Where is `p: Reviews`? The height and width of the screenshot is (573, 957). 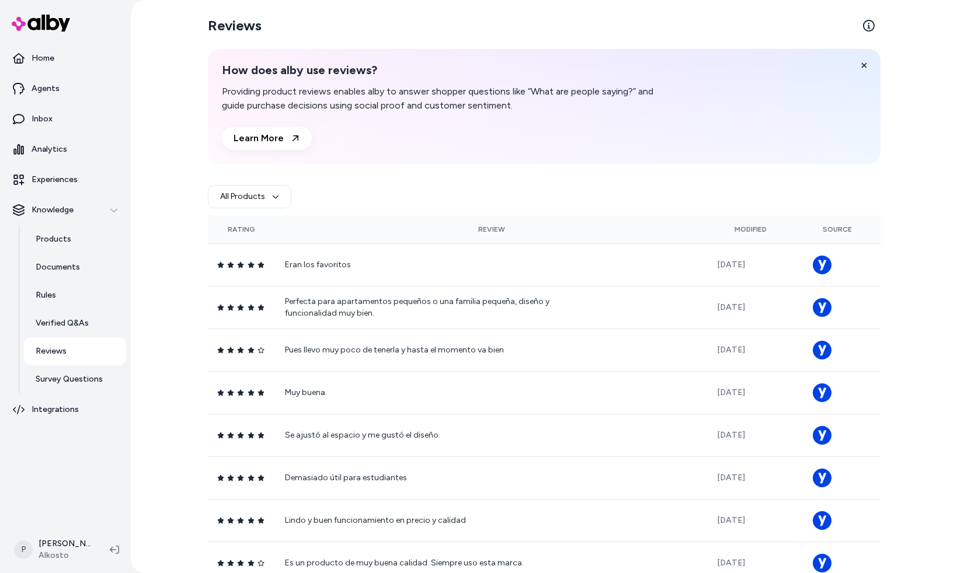
p: Reviews is located at coordinates (51, 351).